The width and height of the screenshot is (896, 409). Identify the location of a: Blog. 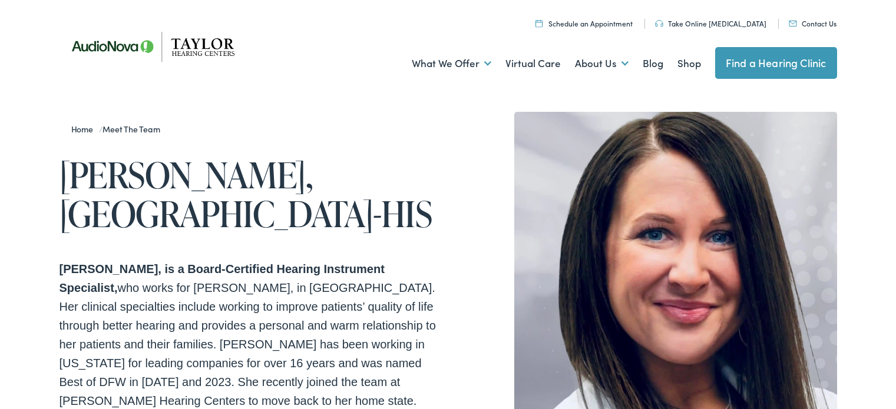
(653, 64).